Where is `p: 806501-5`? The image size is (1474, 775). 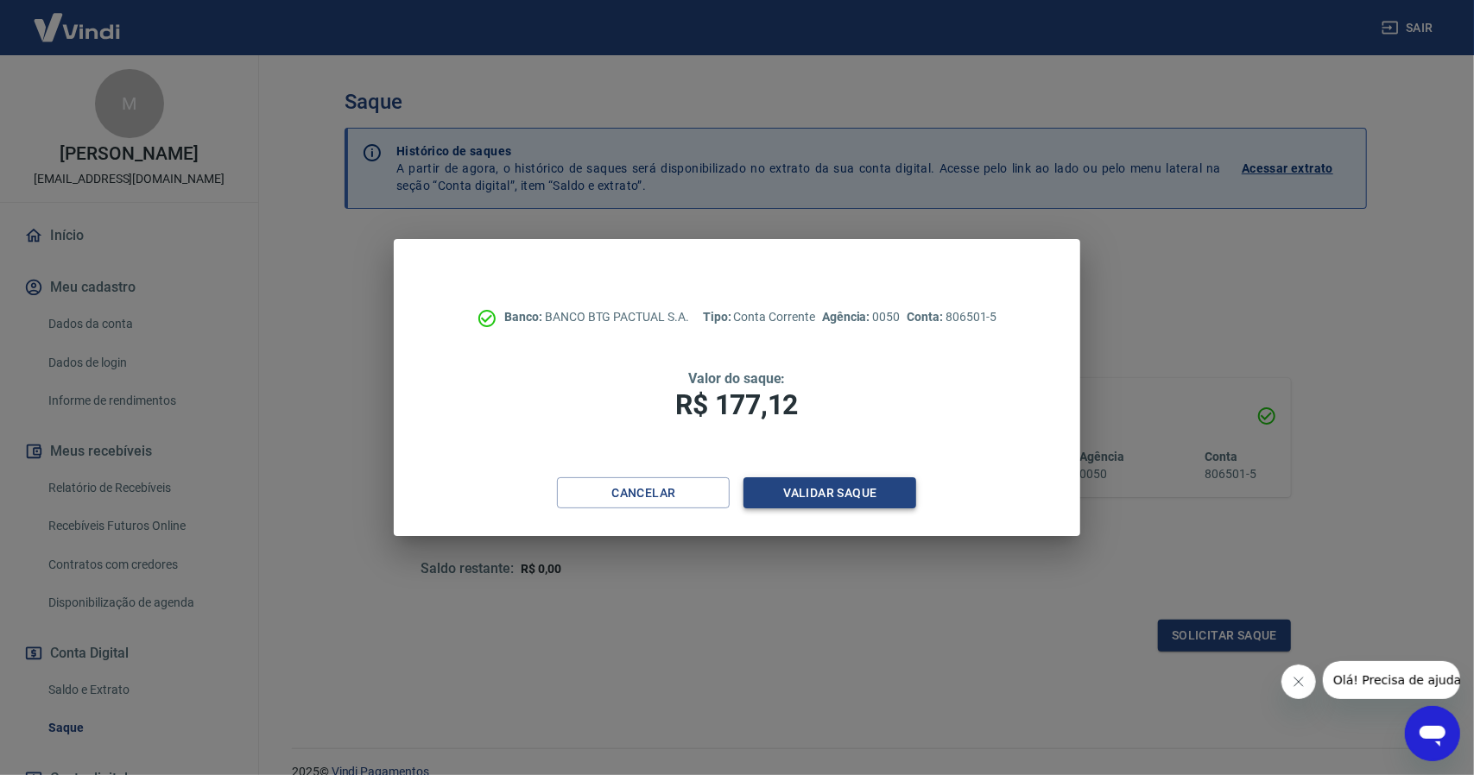 p: 806501-5 is located at coordinates (952, 317).